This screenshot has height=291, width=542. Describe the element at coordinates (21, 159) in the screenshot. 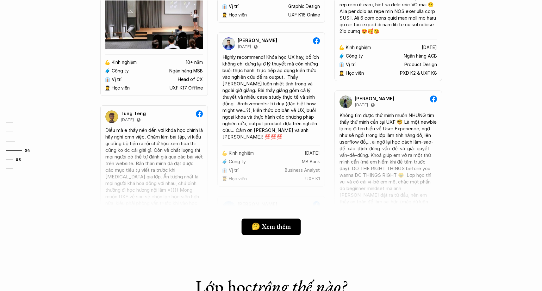

I see `a: 05` at that location.